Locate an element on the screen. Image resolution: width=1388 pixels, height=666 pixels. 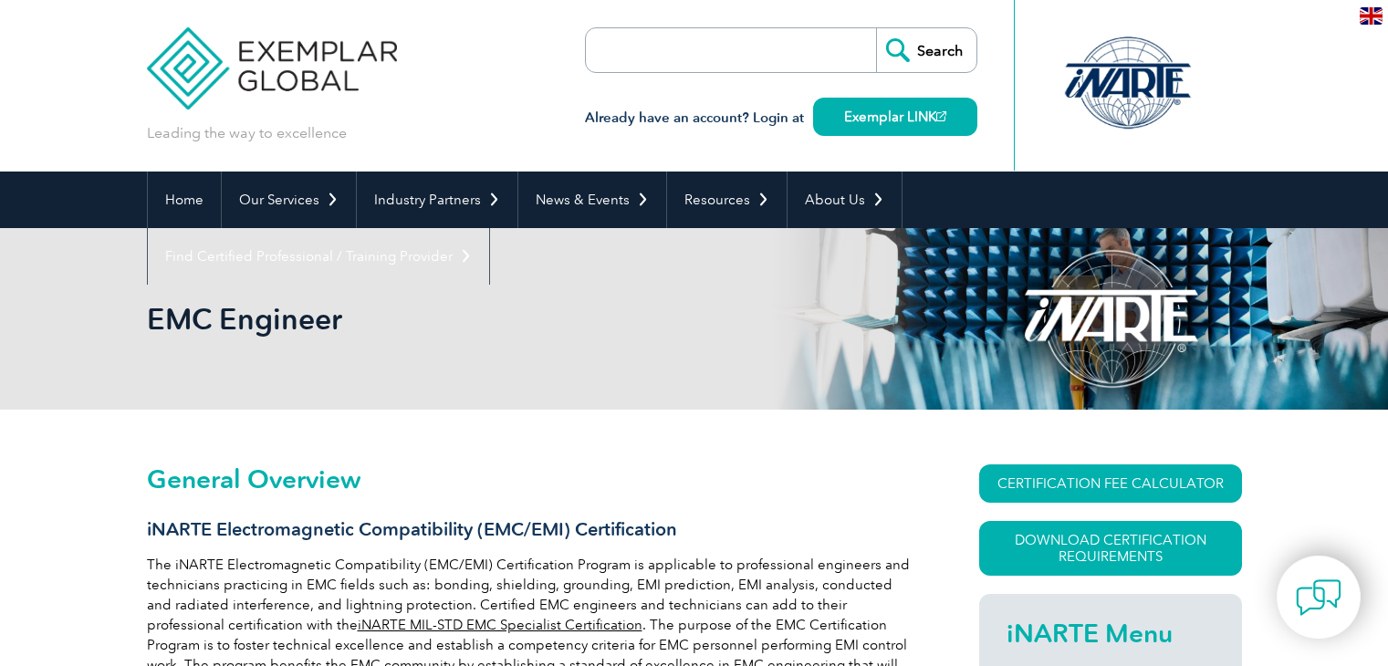
img: contact-chat.png is located at coordinates (1318, 598).